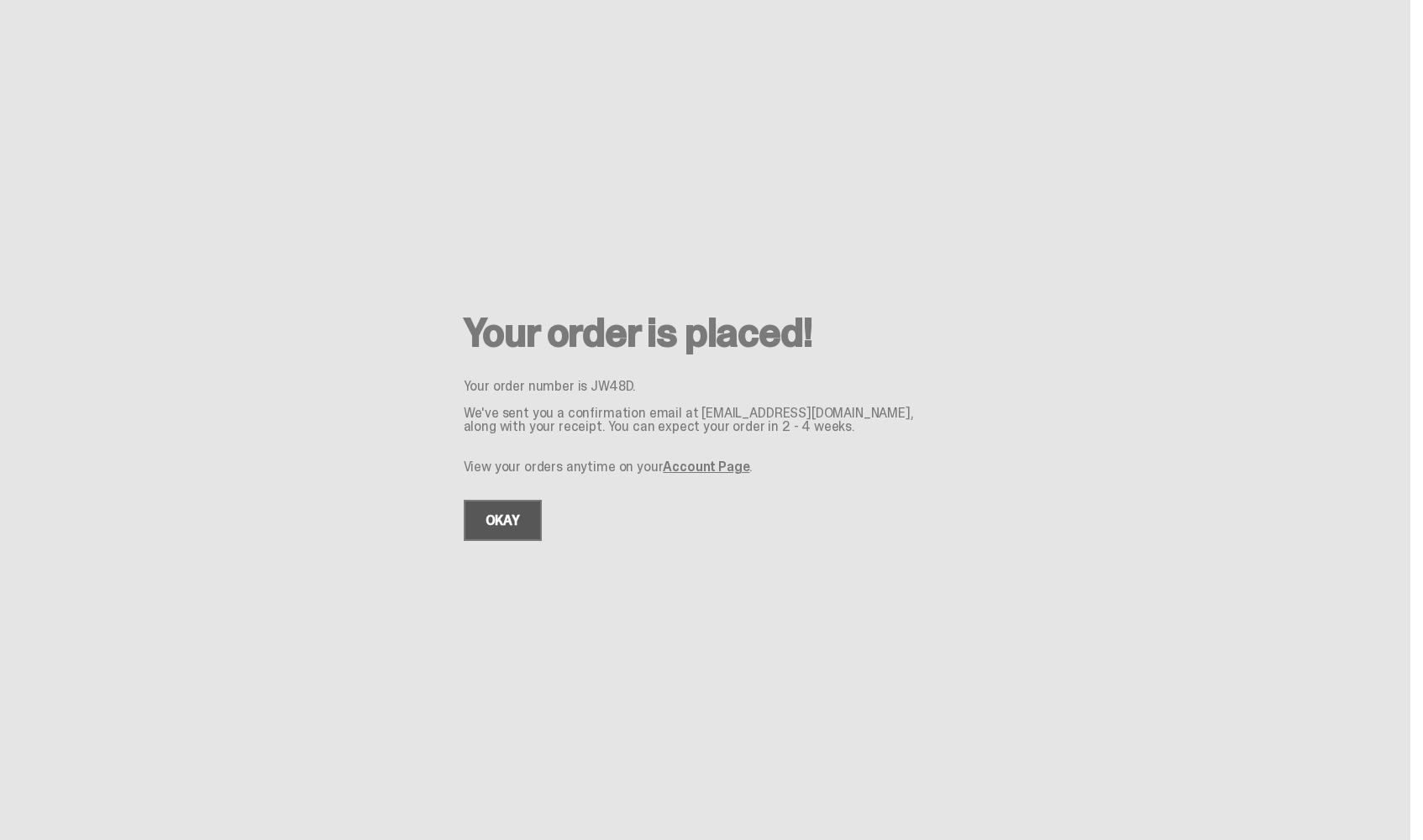  I want to click on a: OKAY, so click(503, 520).